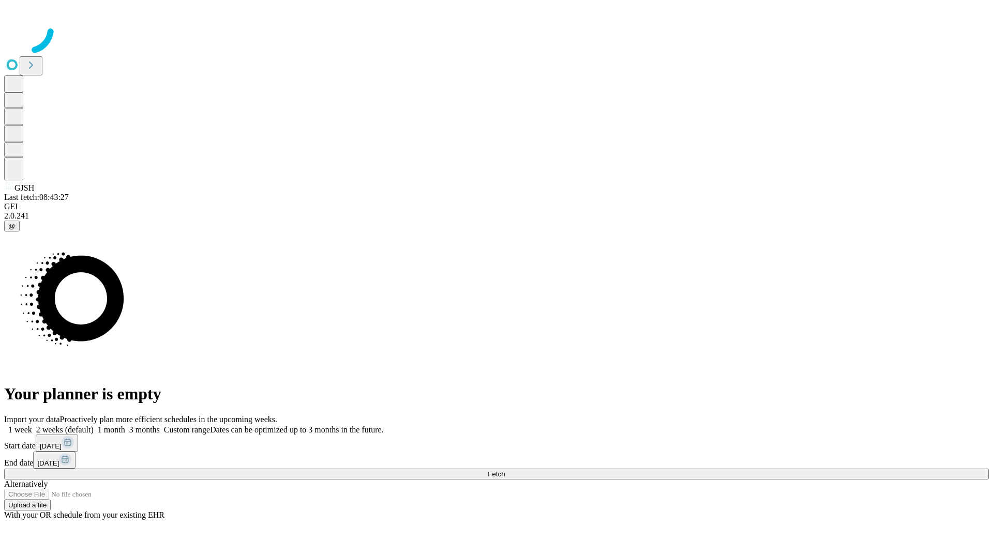 This screenshot has width=993, height=558. I want to click on div: End date, so click(496, 460).